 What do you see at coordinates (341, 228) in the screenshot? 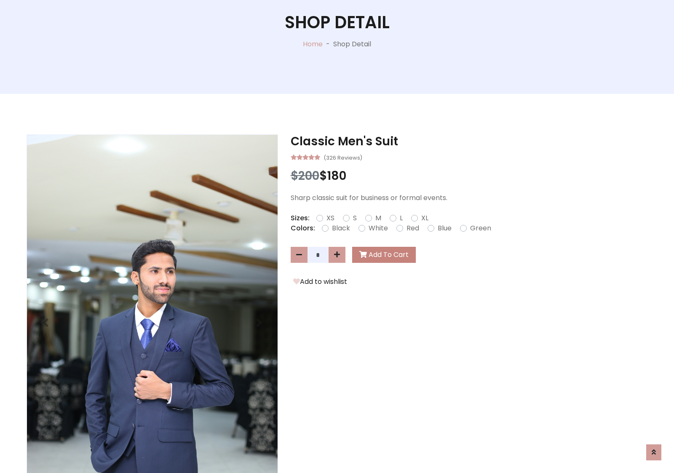
I see `label: Black` at bounding box center [341, 228].